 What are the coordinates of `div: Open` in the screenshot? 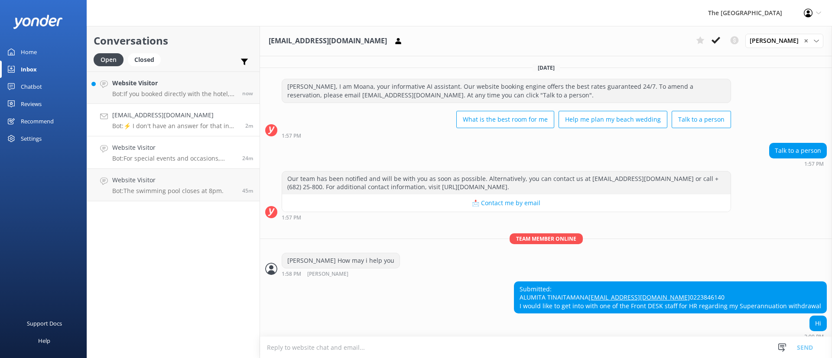 It's located at (108, 60).